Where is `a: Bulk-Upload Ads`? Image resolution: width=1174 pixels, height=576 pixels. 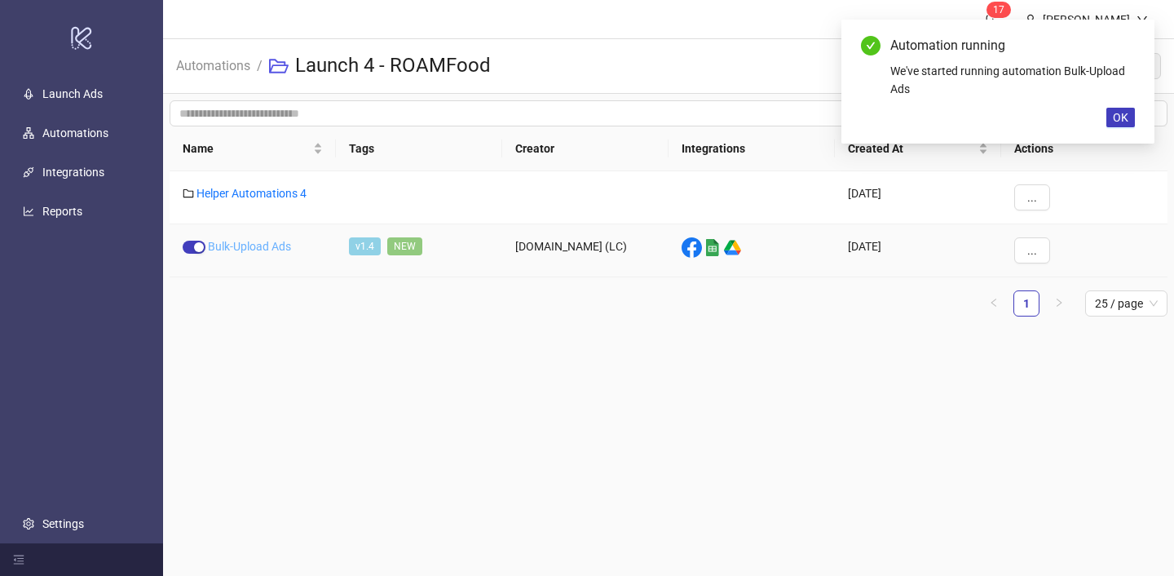
a: Bulk-Upload Ads is located at coordinates (250, 246).